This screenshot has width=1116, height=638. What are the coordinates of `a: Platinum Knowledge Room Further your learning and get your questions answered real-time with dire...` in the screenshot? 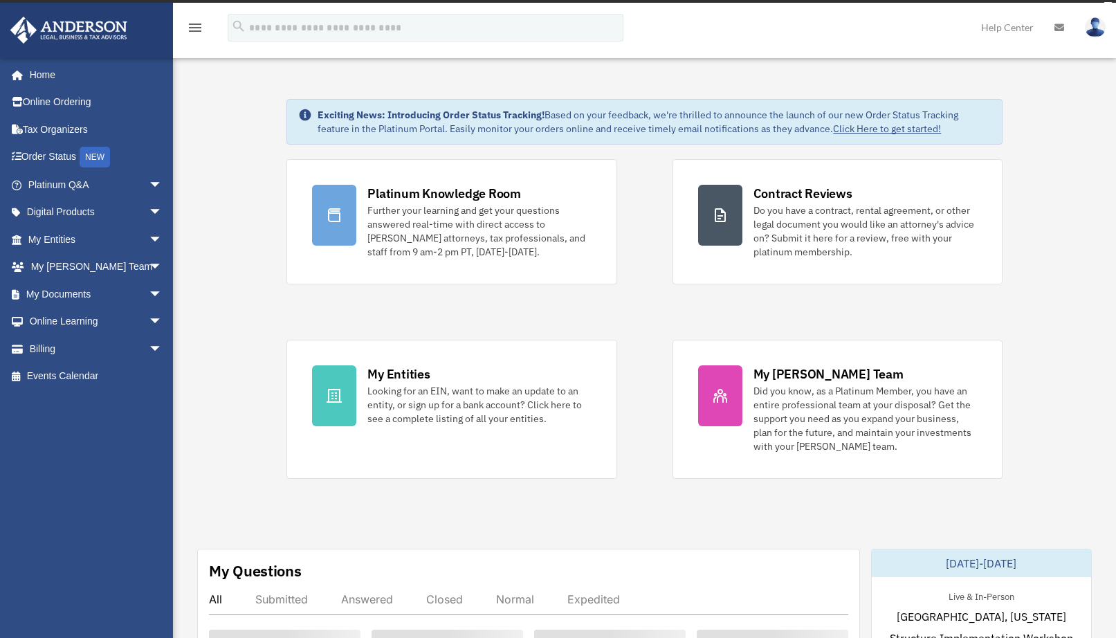 It's located at (451, 221).